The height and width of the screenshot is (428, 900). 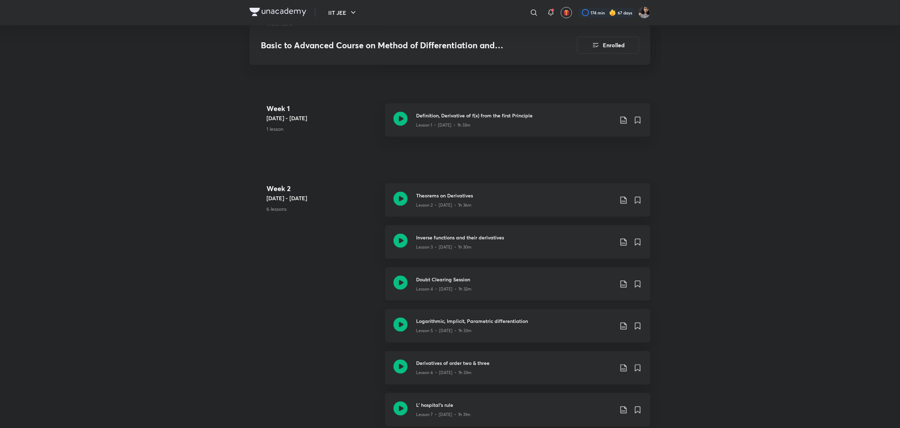 What do you see at coordinates (608, 45) in the screenshot?
I see `button: Enrolled` at bounding box center [608, 45].